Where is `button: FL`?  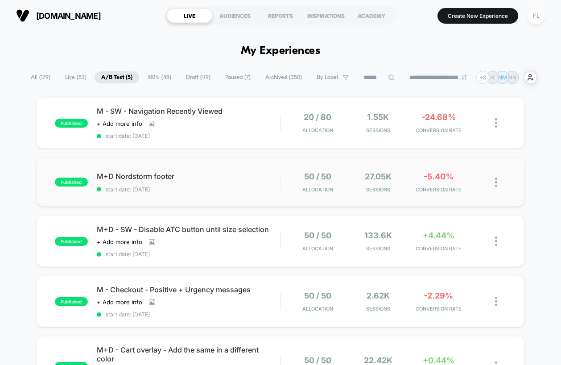 button: FL is located at coordinates (536, 16).